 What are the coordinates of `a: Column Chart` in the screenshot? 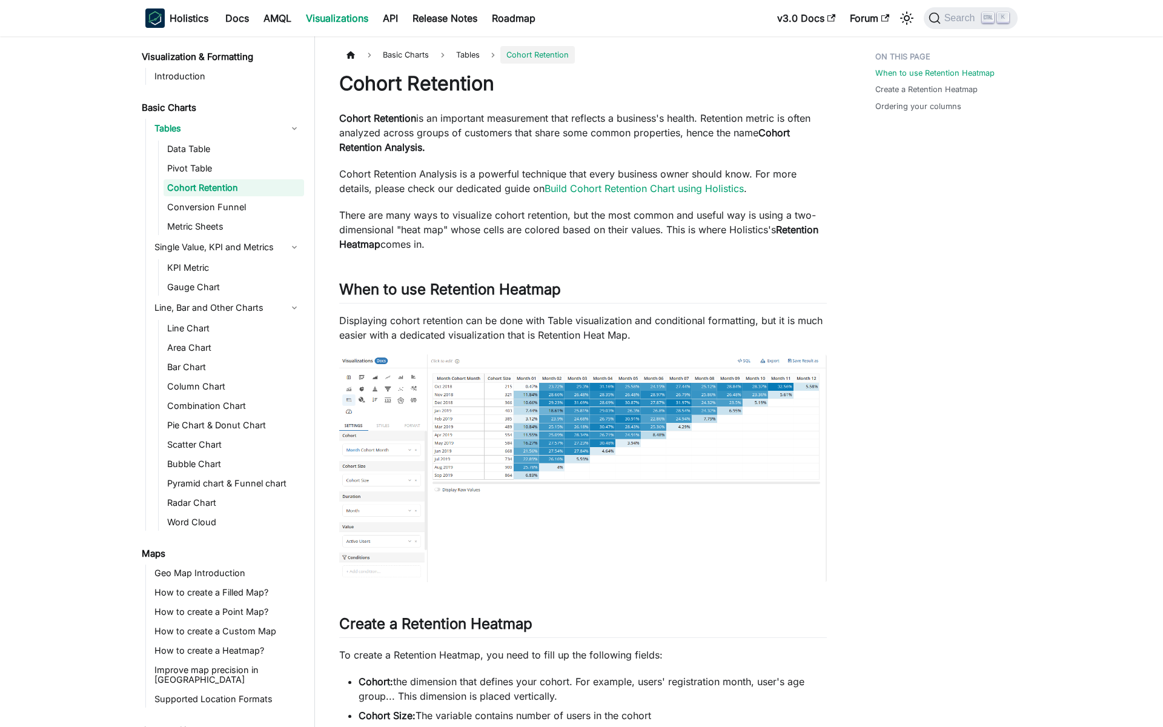 It's located at (234, 386).